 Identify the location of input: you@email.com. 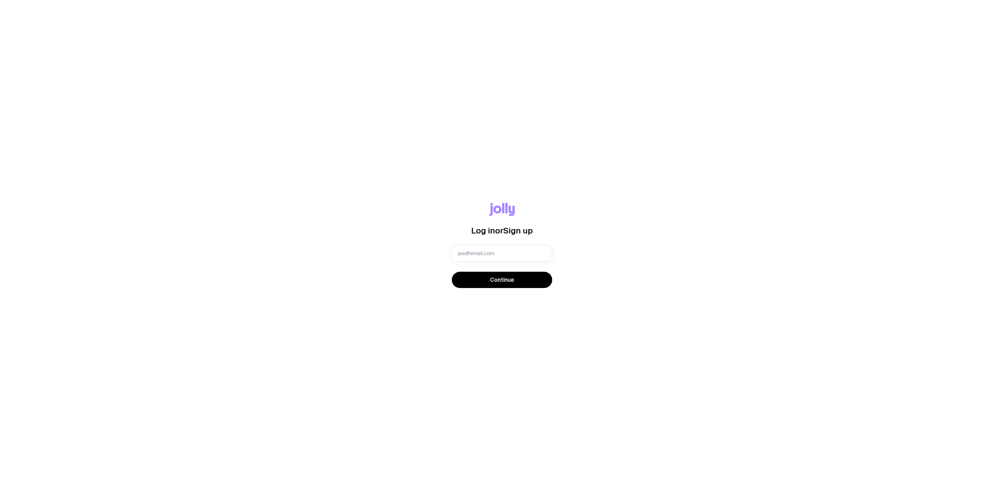
(502, 254).